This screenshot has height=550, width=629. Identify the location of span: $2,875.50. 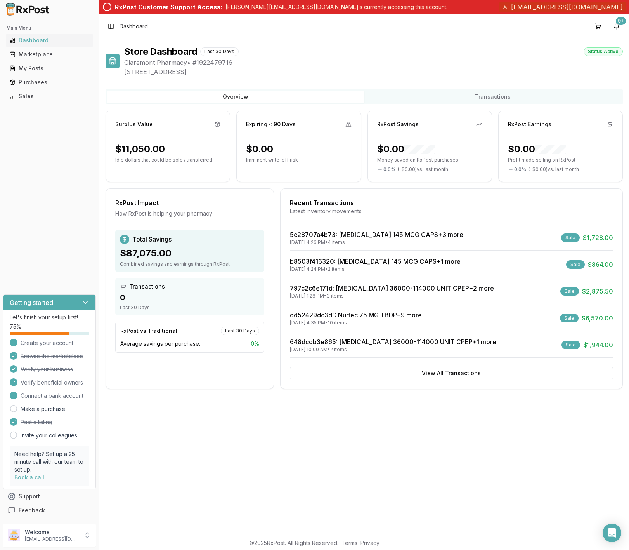
(598, 291).